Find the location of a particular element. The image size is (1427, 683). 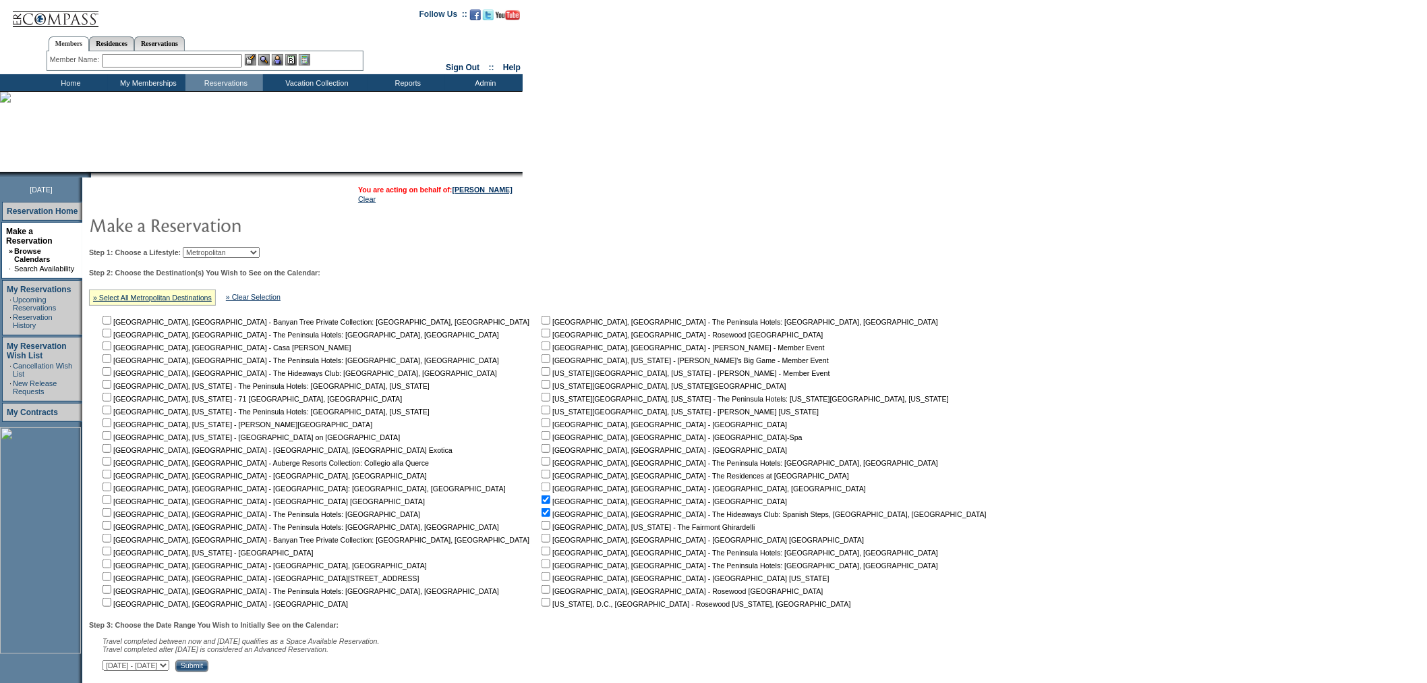

b: Step 2: Choose the Destination(s) You Wish to See on the Calendar: is located at coordinates (204, 273).